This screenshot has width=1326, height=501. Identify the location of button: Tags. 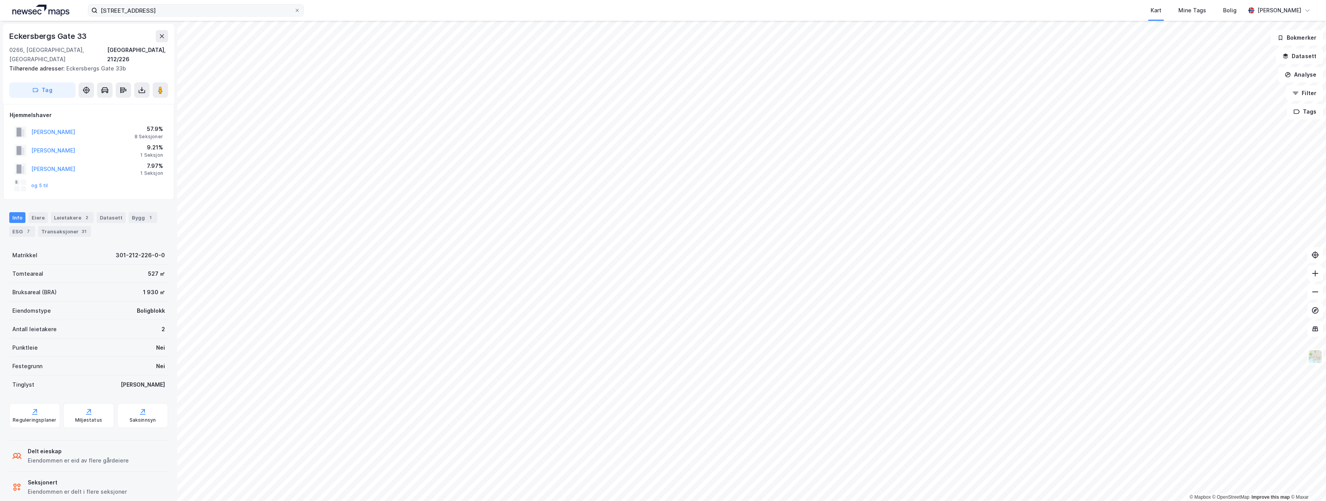
(1305, 112).